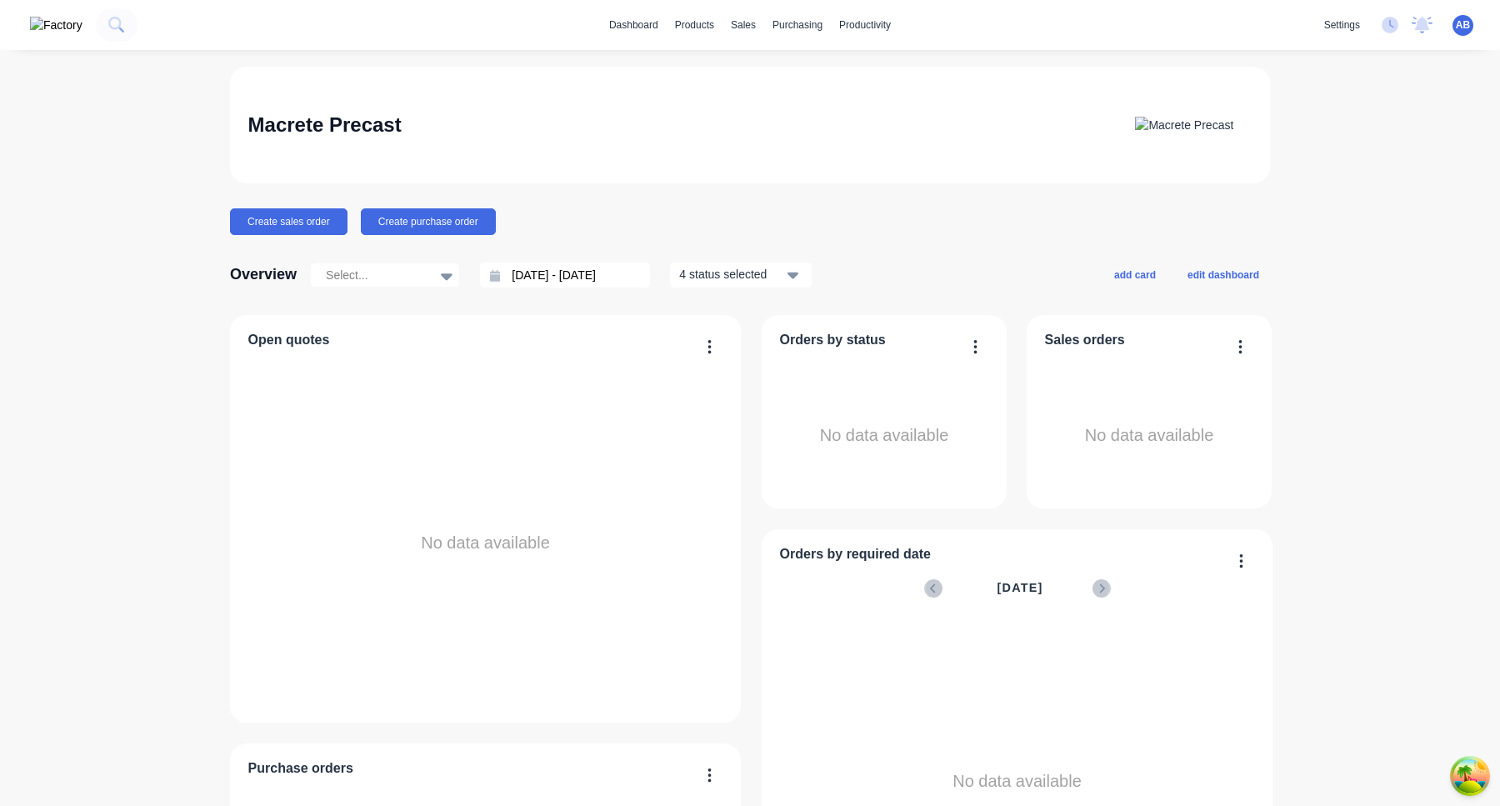 The height and width of the screenshot is (806, 1500). Describe the element at coordinates (855, 554) in the screenshot. I see `span: Orders by required date` at that location.